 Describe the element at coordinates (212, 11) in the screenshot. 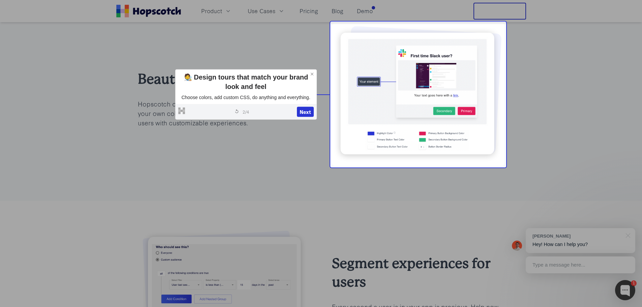

I see `span: Product` at that location.